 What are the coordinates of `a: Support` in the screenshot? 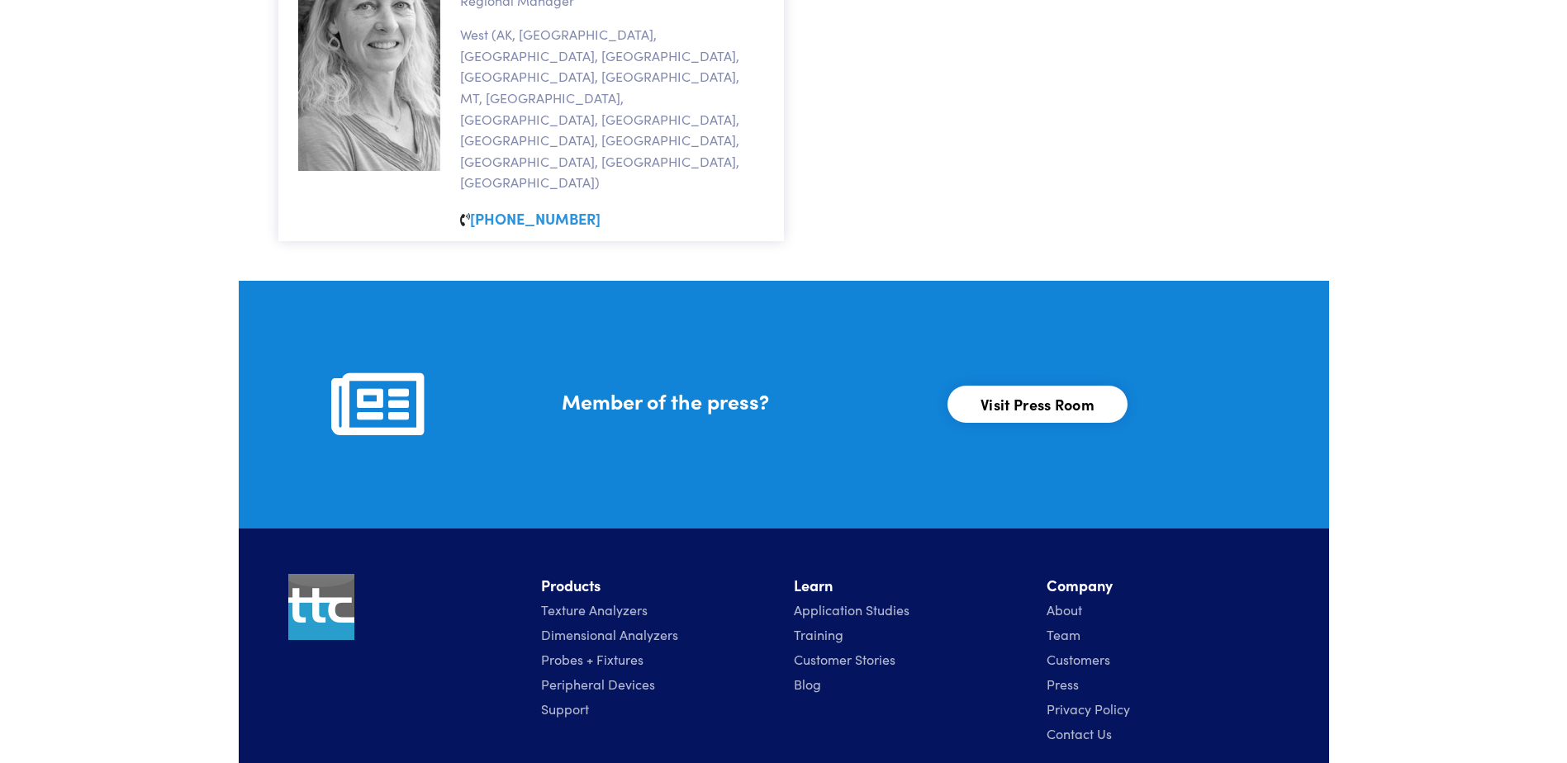 It's located at (565, 709).